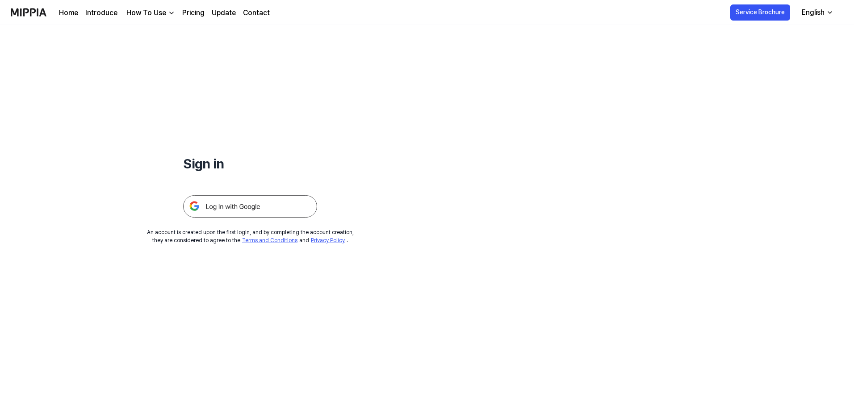  I want to click on button: How To Use, so click(150, 13).